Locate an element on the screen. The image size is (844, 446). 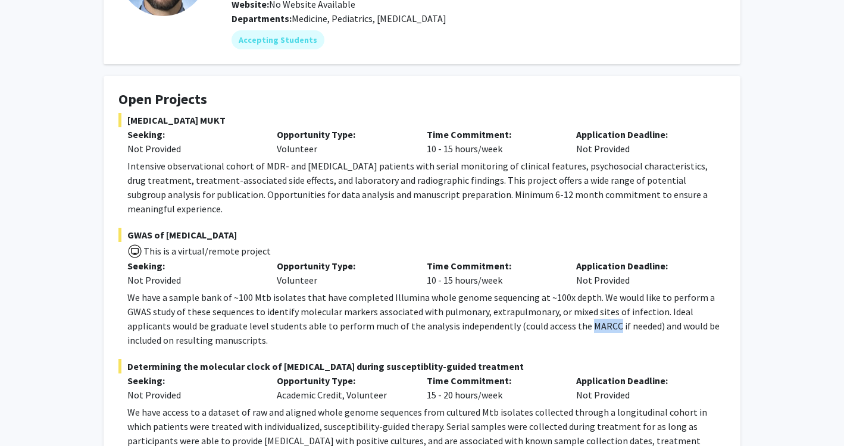
mat-chip: Accepting Students is located at coordinates (278, 40).